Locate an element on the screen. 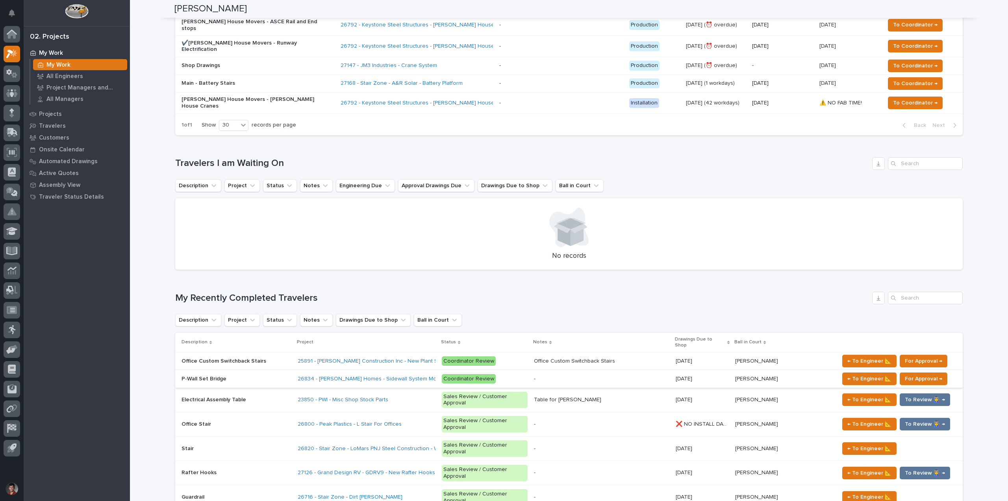 The width and height of the screenshot is (1008, 501). p: My Work is located at coordinates (51, 53).